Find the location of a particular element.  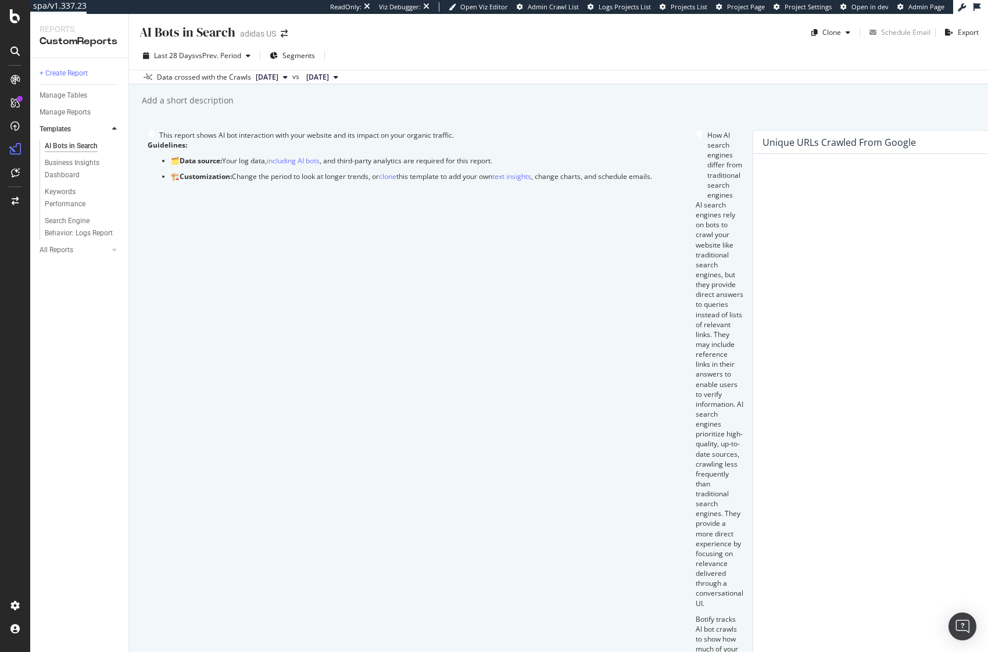

div: Search Engine Behavior: Logs Report is located at coordinates (79, 227).